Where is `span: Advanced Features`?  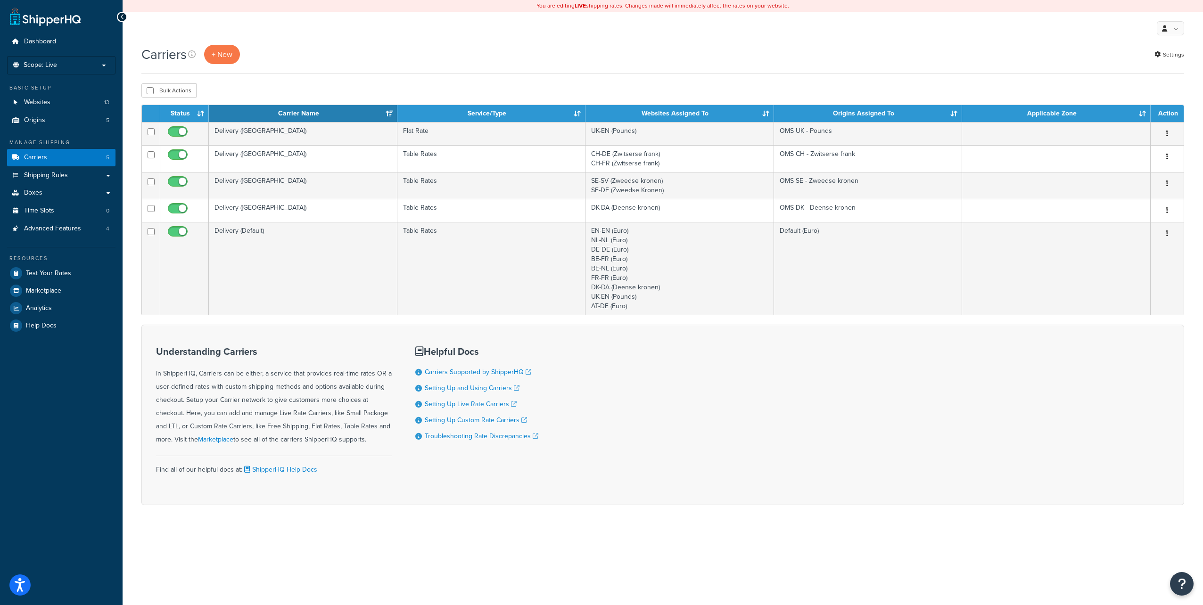 span: Advanced Features is located at coordinates (52, 229).